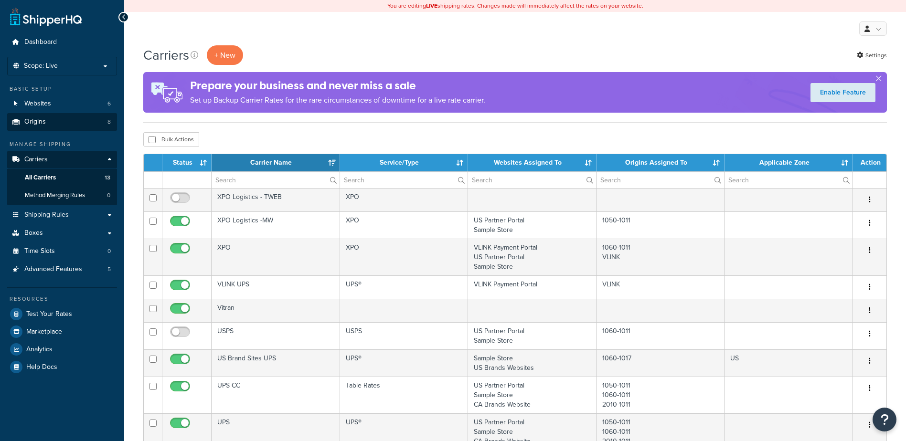 Image resolution: width=906 pixels, height=441 pixels. What do you see at coordinates (661, 363) in the screenshot?
I see `td: 1060-1017` at bounding box center [661, 363].